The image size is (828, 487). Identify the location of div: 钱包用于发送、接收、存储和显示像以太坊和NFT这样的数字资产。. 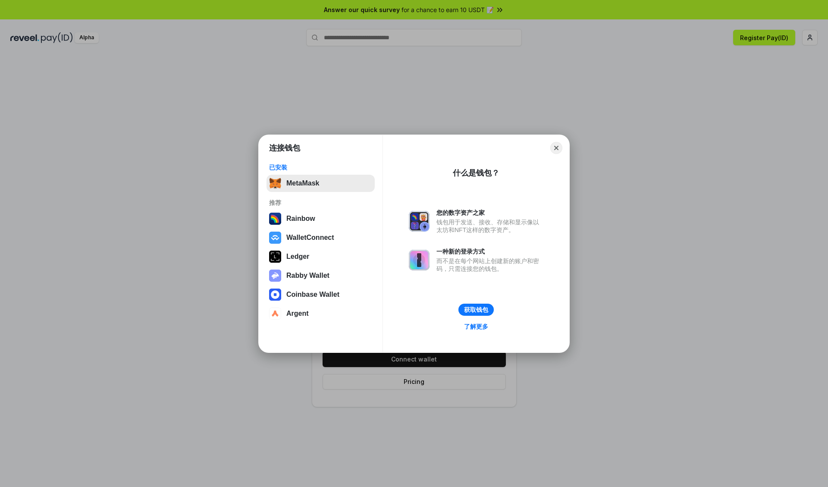
(490, 226).